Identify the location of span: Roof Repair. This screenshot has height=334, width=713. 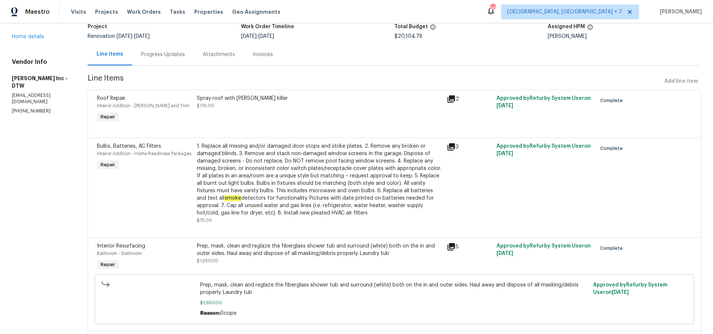
(111, 98).